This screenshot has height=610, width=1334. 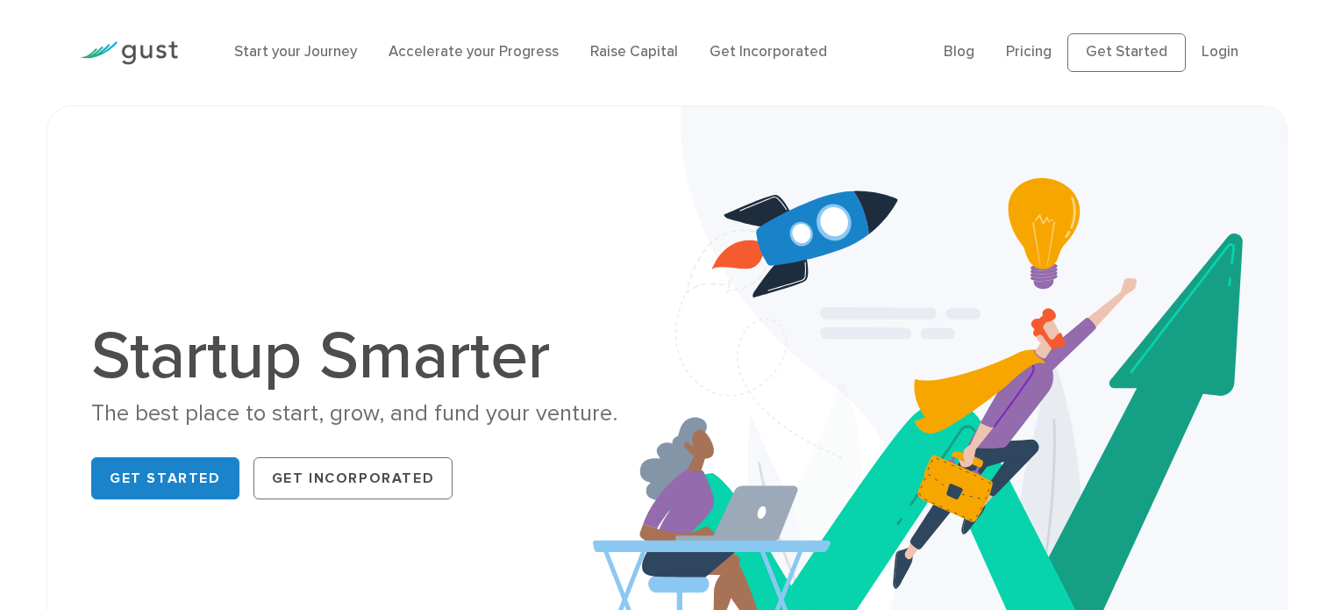 I want to click on a: Login, so click(x=1220, y=52).